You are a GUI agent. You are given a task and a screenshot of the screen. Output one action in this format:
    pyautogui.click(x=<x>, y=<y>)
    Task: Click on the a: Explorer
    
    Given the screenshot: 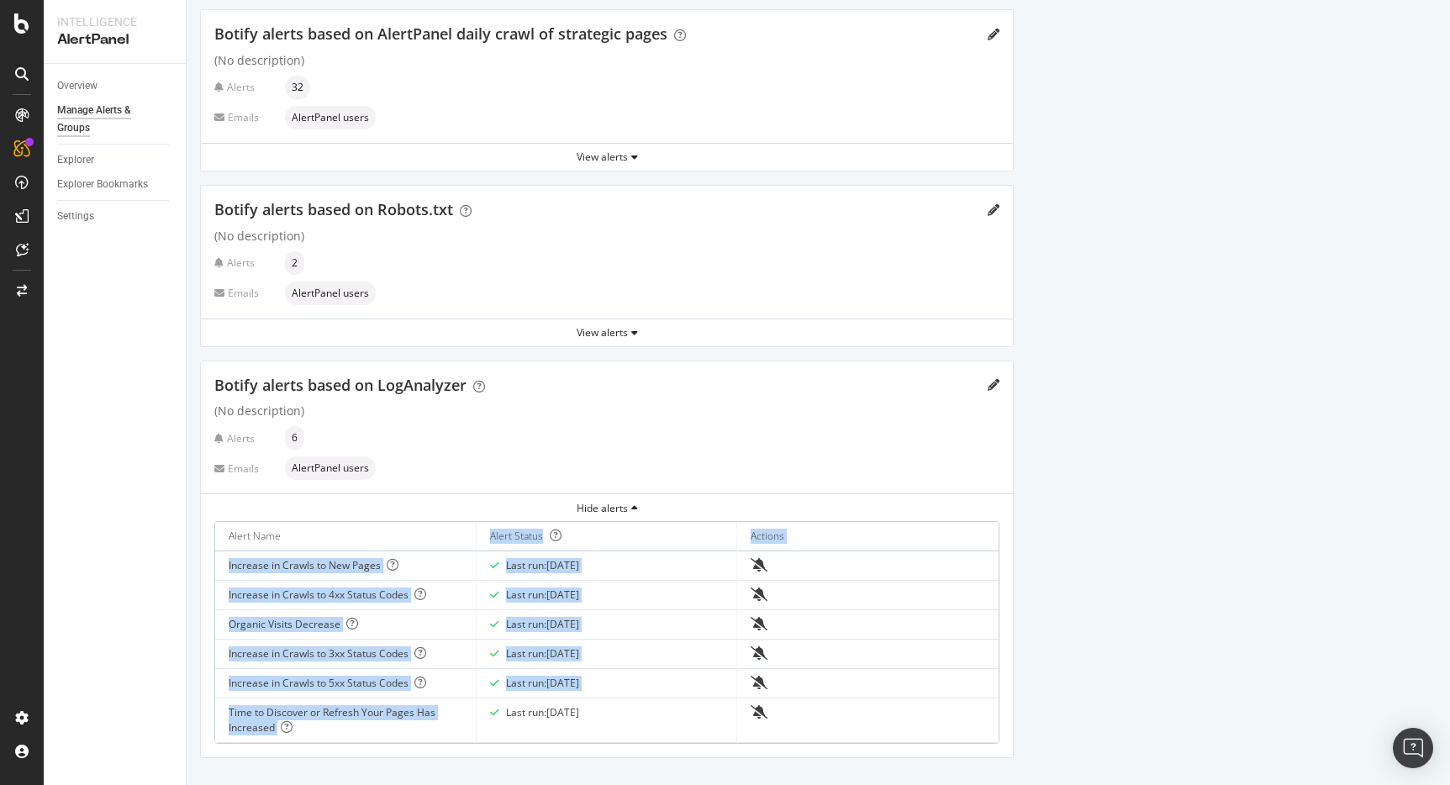 What is the action you would take?
    pyautogui.click(x=115, y=160)
    